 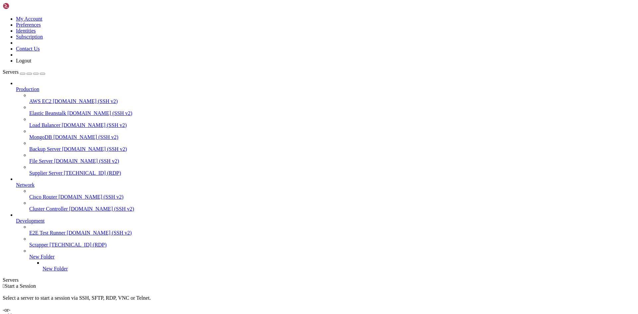 What do you see at coordinates (41, 137) in the screenshot?
I see `span: MongoDB` at bounding box center [41, 137].